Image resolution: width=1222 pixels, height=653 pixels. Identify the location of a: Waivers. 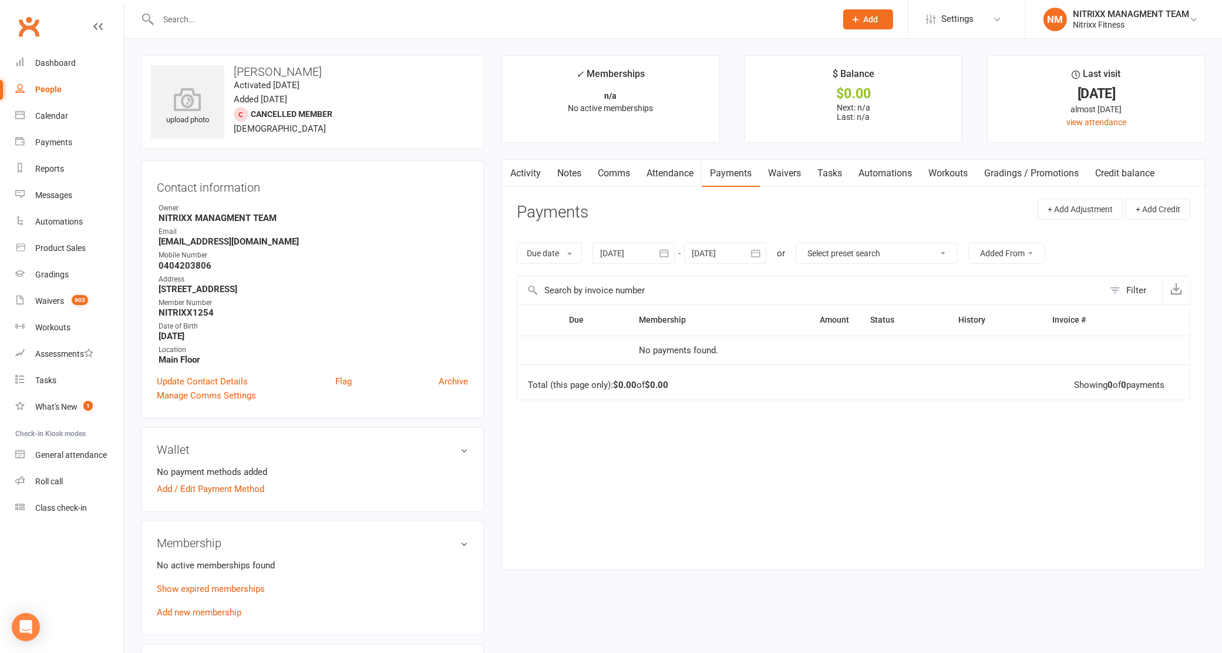
(785, 173).